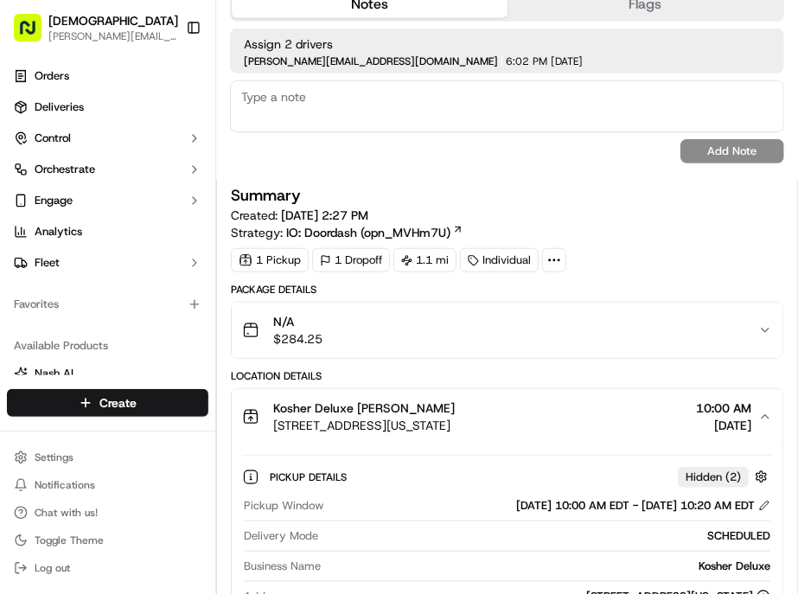 This screenshot has height=594, width=798. What do you see at coordinates (107, 374) in the screenshot?
I see `button: Nash AI` at bounding box center [107, 374].